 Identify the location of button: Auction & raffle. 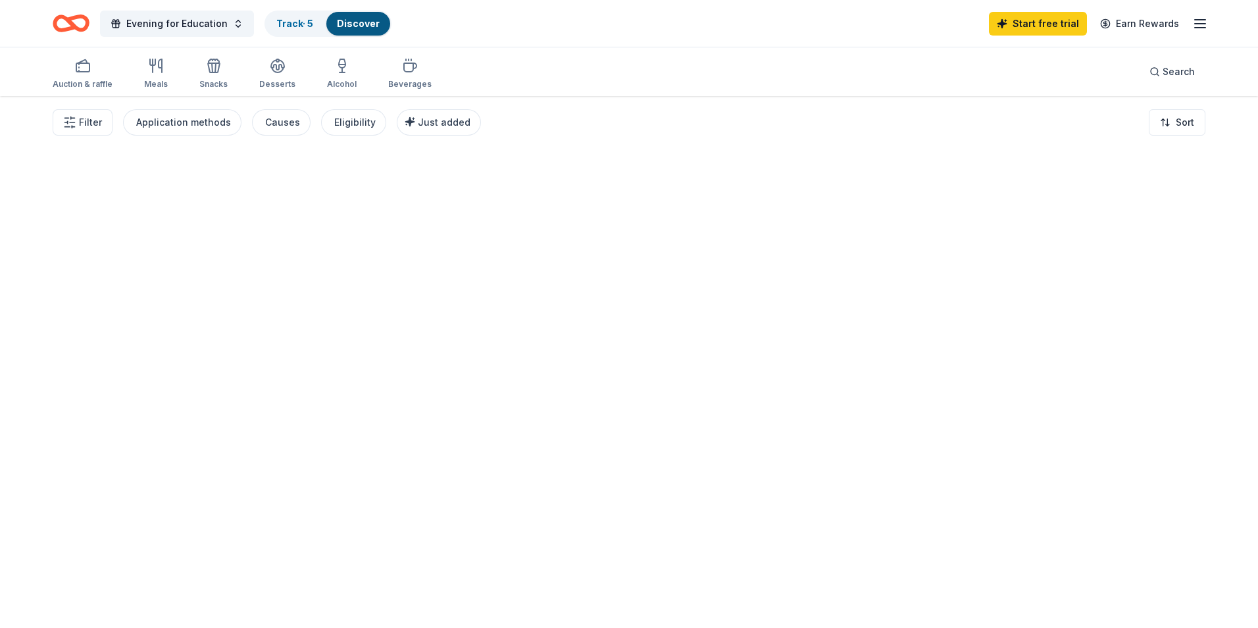
(82, 74).